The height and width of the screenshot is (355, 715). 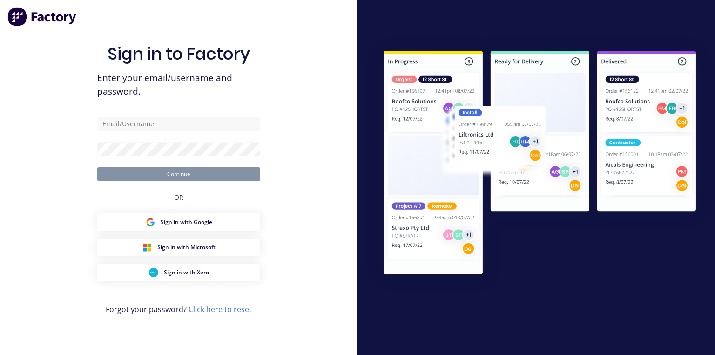 I want to click on span: Sign in with Google, so click(x=186, y=222).